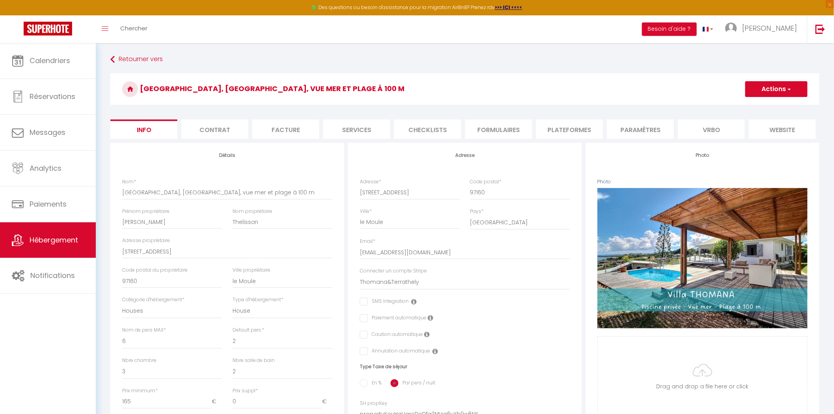 The width and height of the screenshot is (834, 414). I want to click on label: En %, so click(374, 384).